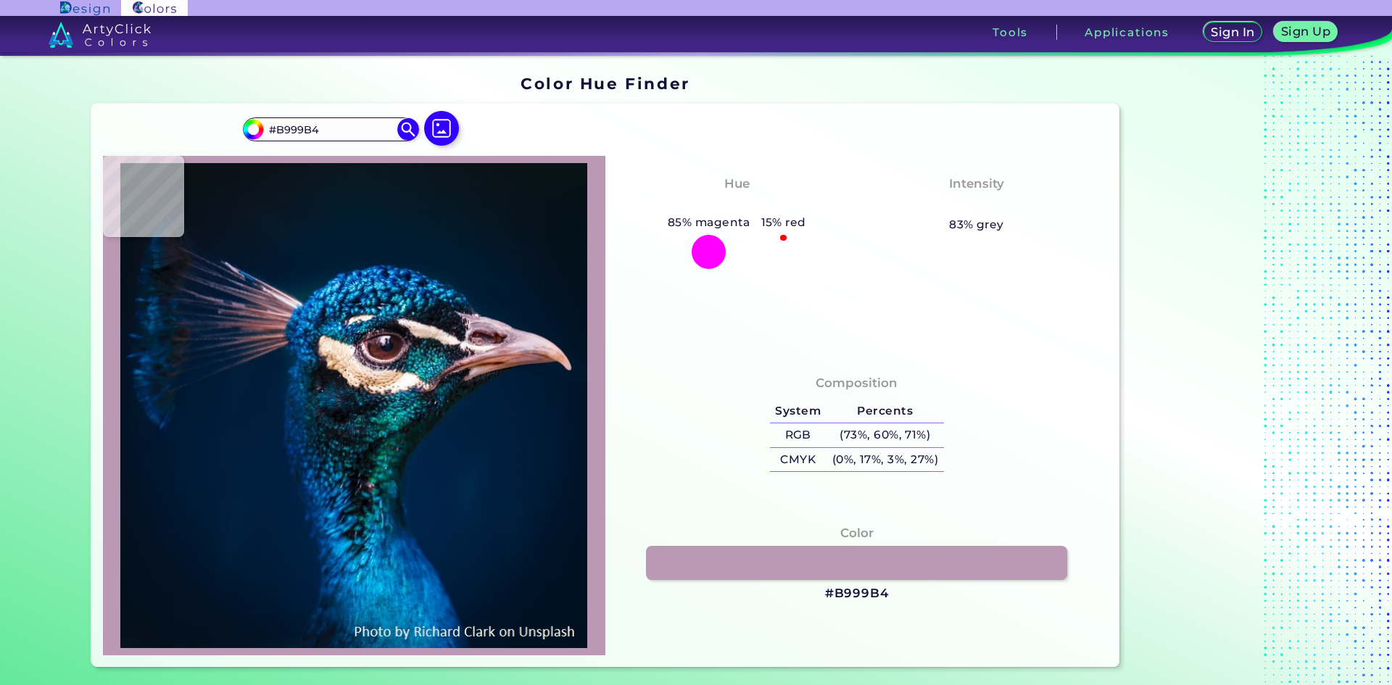  What do you see at coordinates (798, 460) in the screenshot?
I see `h5: CMYK` at bounding box center [798, 460].